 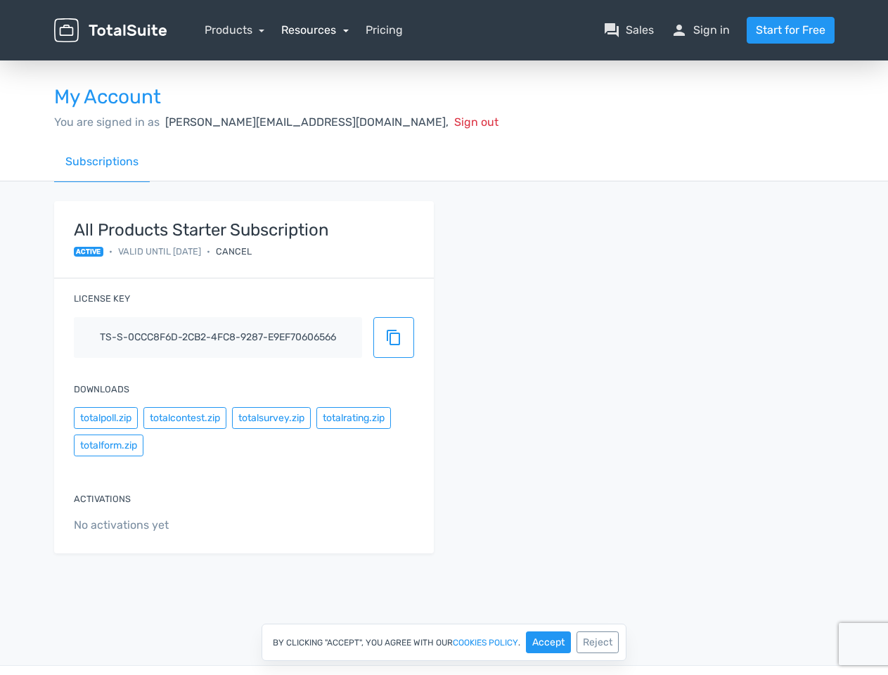 What do you see at coordinates (476, 122) in the screenshot?
I see `span: Sign out` at bounding box center [476, 122].